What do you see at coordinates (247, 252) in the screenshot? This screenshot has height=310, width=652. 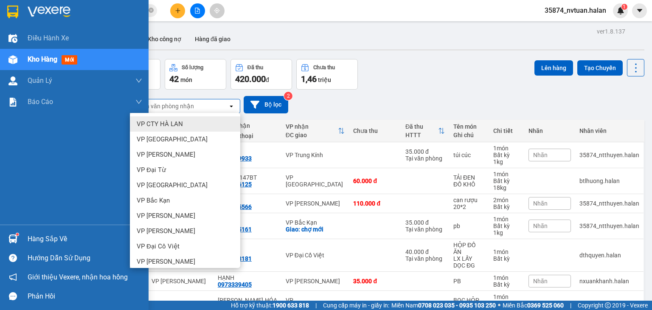 I see `div: A TIẾN` at bounding box center [247, 252].